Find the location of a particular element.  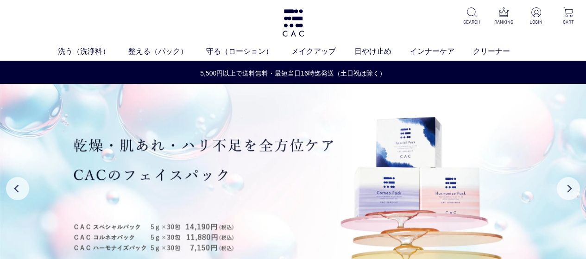

p: RANKING is located at coordinates (504, 22).